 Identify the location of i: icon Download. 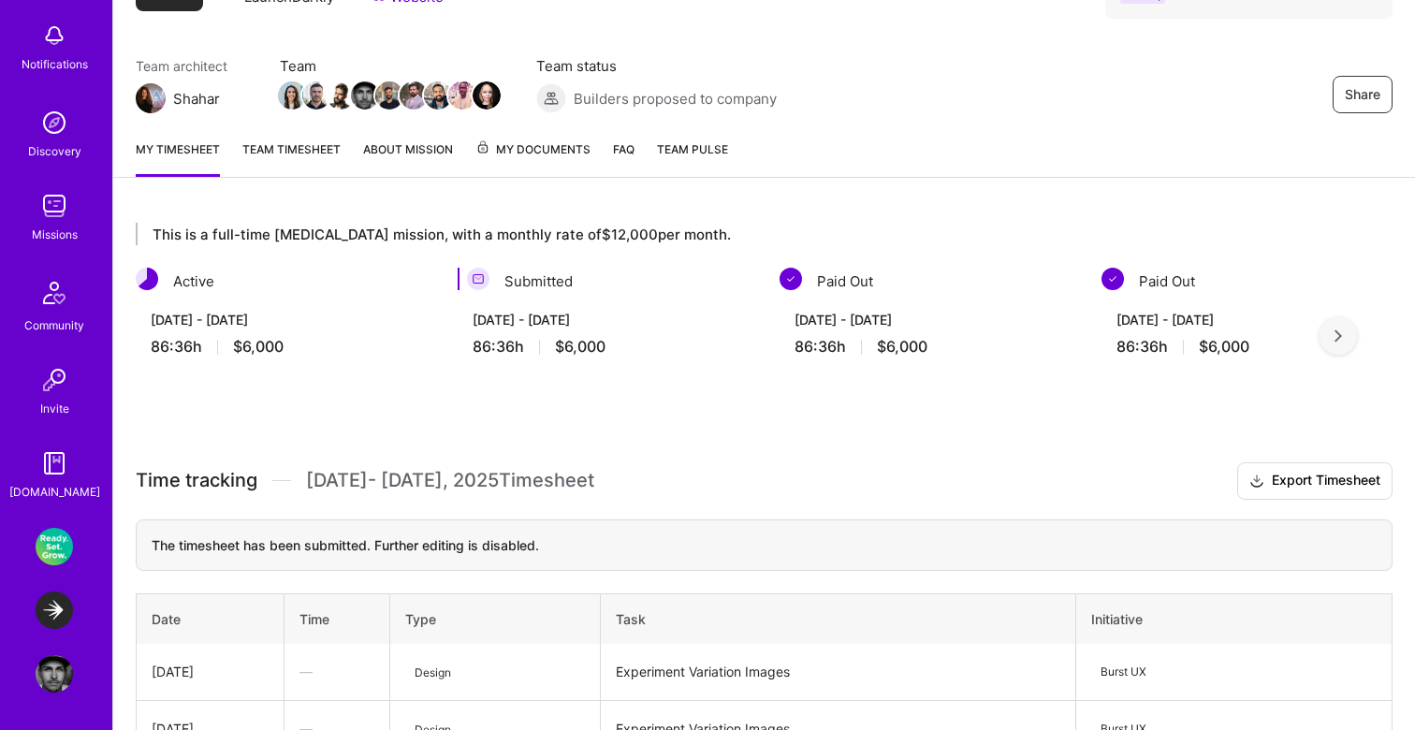
(1257, 481).